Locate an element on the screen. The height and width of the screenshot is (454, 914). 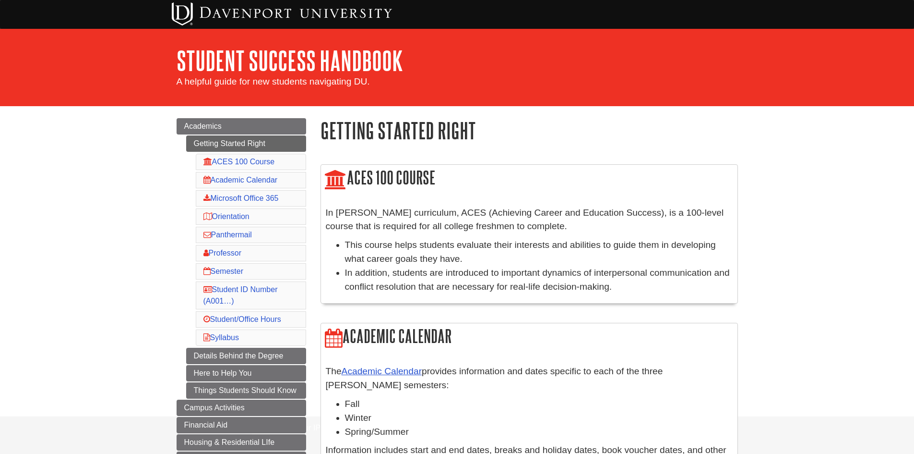
span: Campus Activities is located at coordinates (215, 407).